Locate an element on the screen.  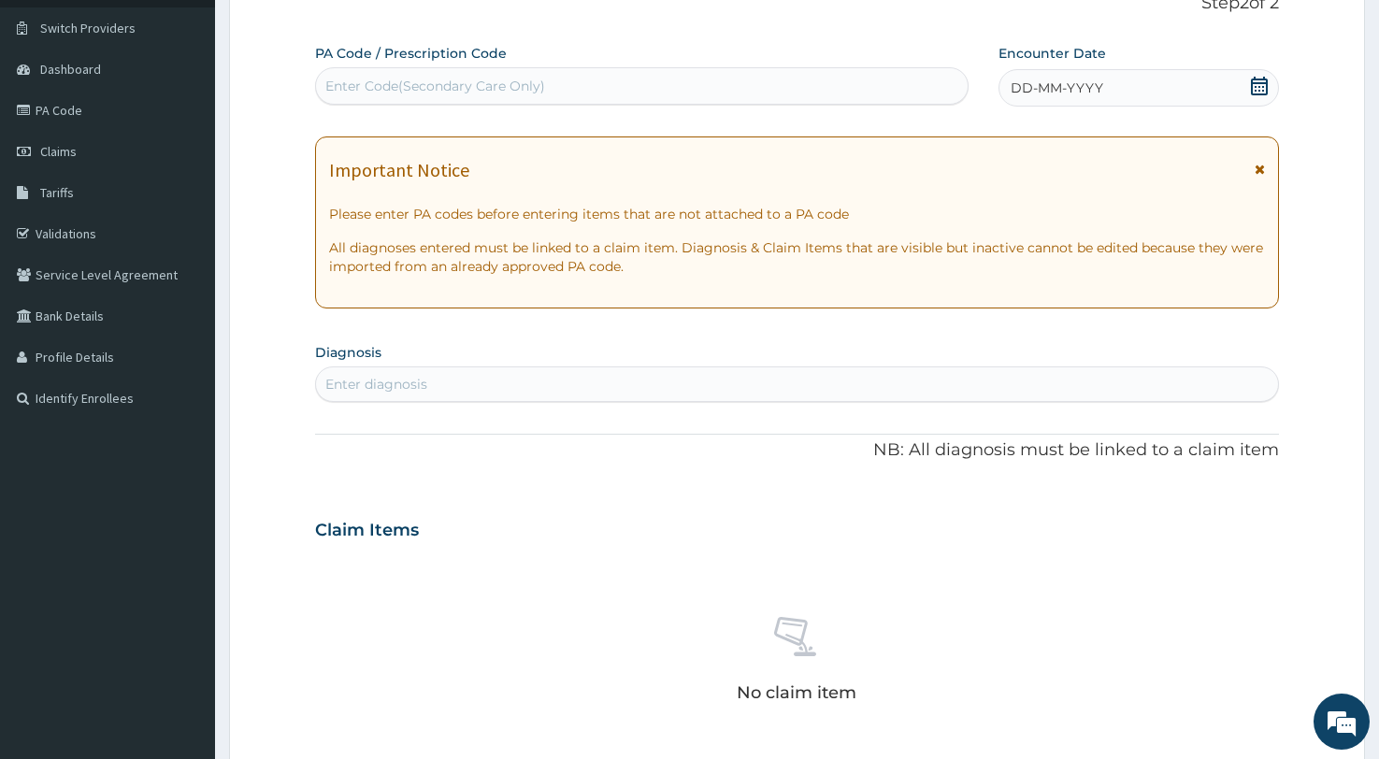
div: Chat with us now is located at coordinates (206, 117).